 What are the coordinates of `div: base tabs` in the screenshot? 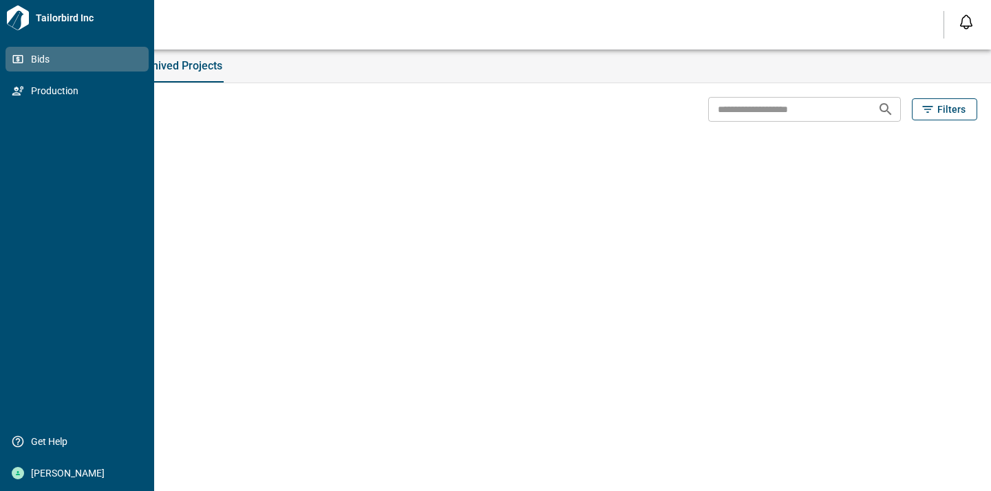 It's located at (513, 66).